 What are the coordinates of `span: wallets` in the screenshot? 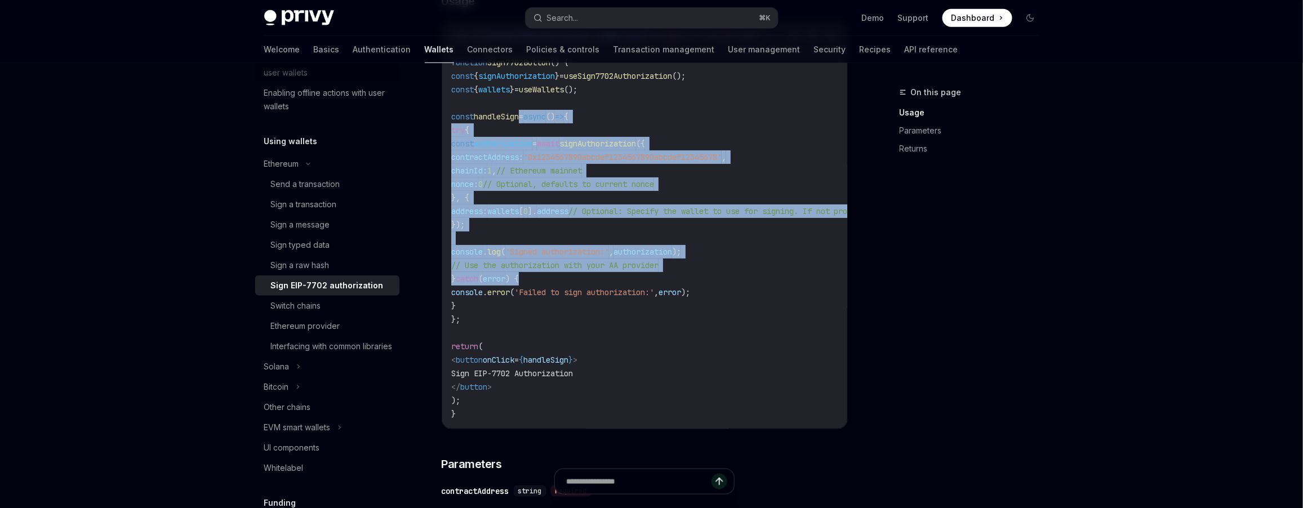 It's located at (494, 90).